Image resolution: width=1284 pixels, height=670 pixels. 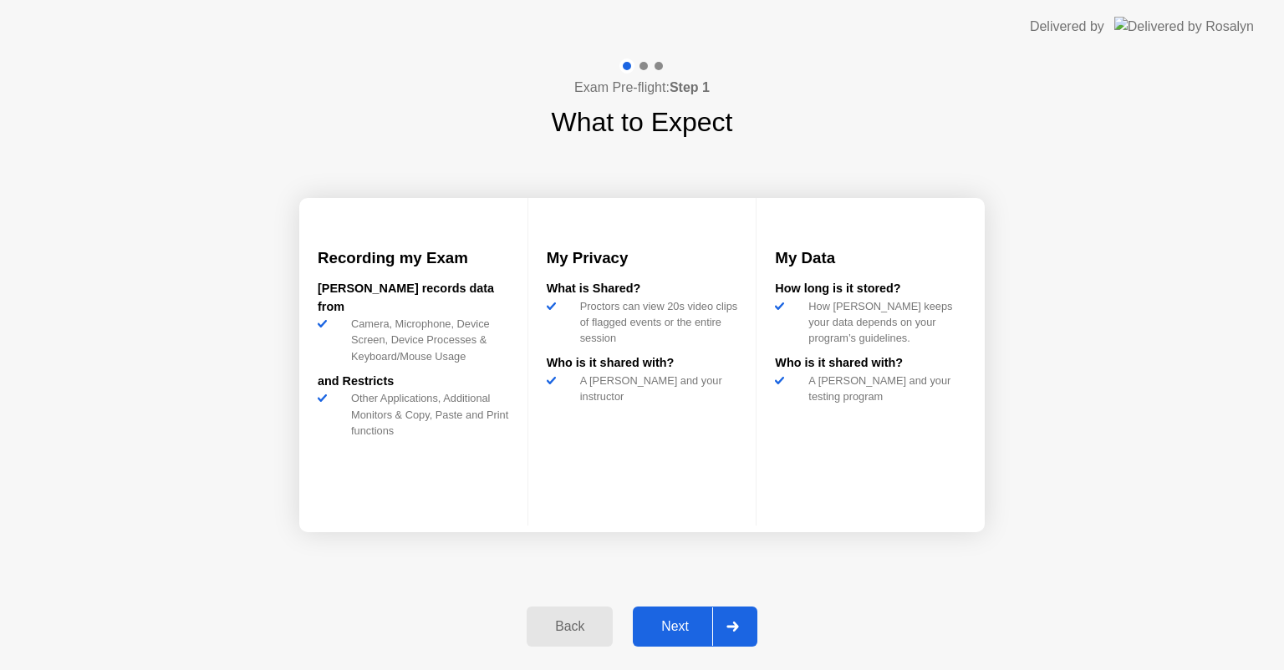 I want to click on img: Delivered by Rosalyn, so click(x=1184, y=26).